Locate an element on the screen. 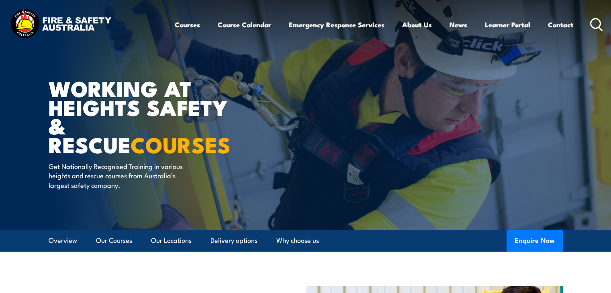  a: Delivery options is located at coordinates (234, 241).